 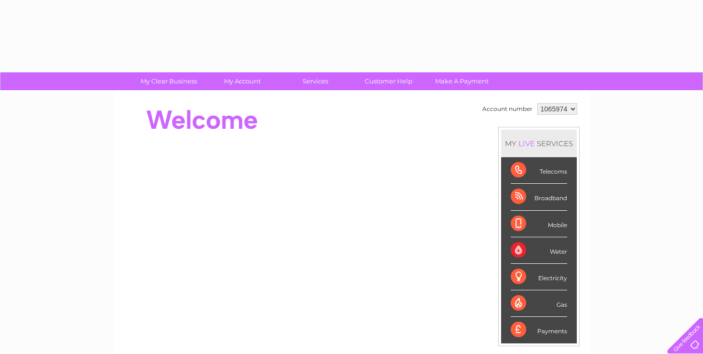 I want to click on a: Make A Payment, so click(x=462, y=81).